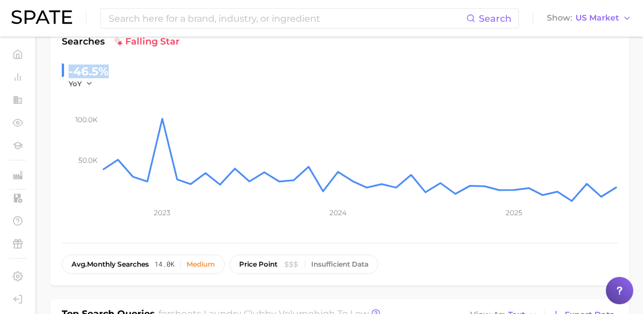  I want to click on tspan: 100.0k, so click(86, 119).